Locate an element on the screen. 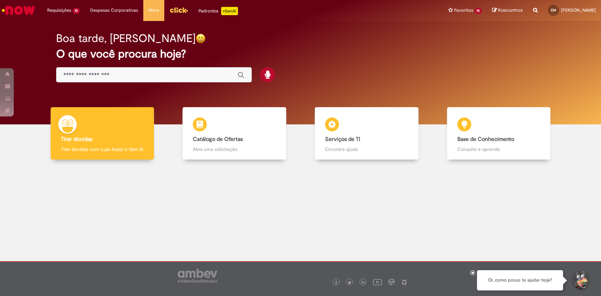 This screenshot has width=601, height=296. a: Base de Conhecimento Consulte e aprenda is located at coordinates (499, 133).